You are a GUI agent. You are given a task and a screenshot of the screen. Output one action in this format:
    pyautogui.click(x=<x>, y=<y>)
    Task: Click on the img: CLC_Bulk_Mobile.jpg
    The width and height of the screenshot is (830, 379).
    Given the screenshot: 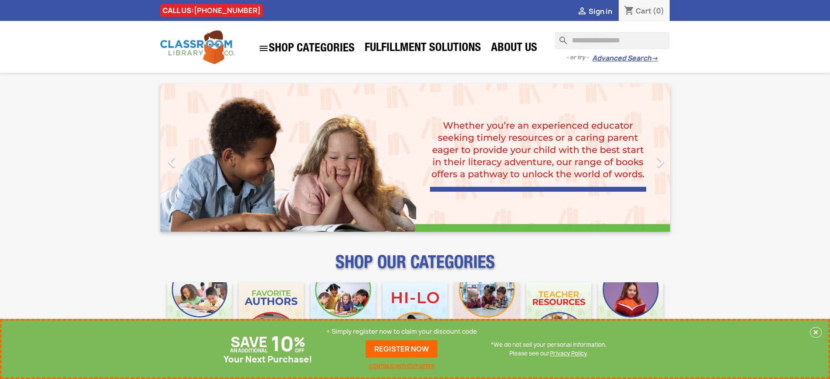 What is the action you would take?
    pyautogui.click(x=200, y=315)
    